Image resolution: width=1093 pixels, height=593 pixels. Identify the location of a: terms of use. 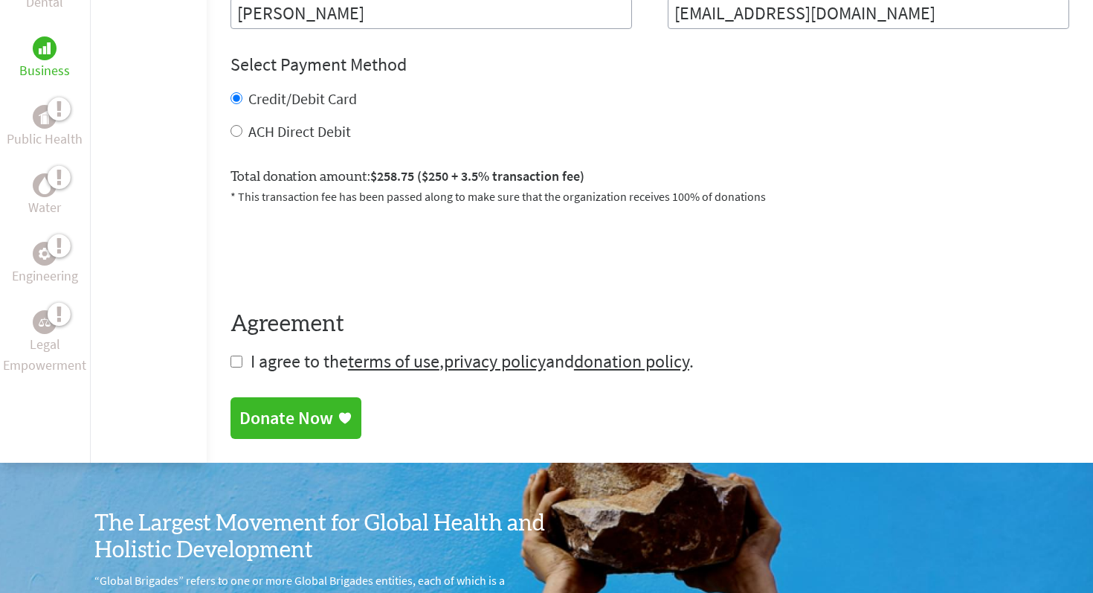
(393, 361).